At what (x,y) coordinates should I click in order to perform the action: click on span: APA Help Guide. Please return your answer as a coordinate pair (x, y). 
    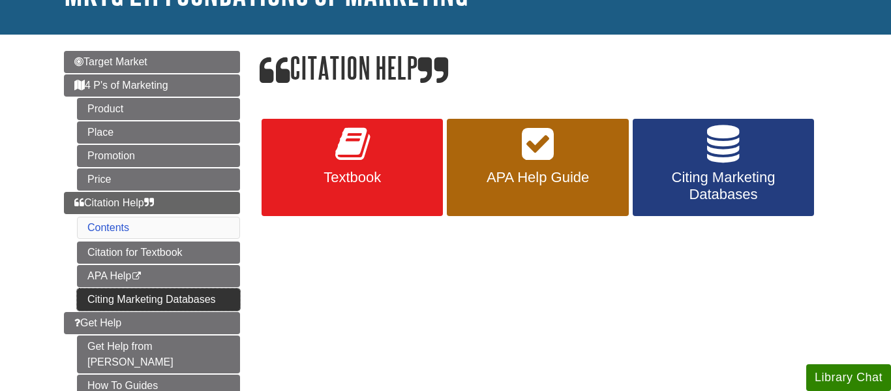
    Looking at the image, I should click on (537, 177).